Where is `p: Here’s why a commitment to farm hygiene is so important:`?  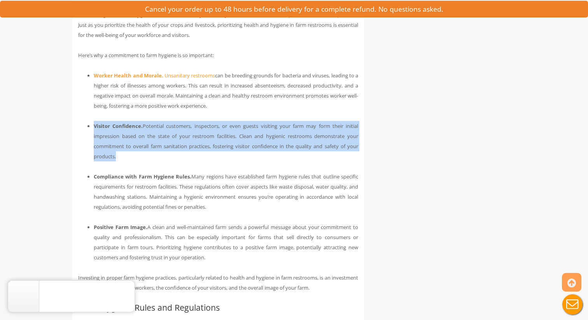
p: Here’s why a commitment to farm hygiene is so important: is located at coordinates (218, 55).